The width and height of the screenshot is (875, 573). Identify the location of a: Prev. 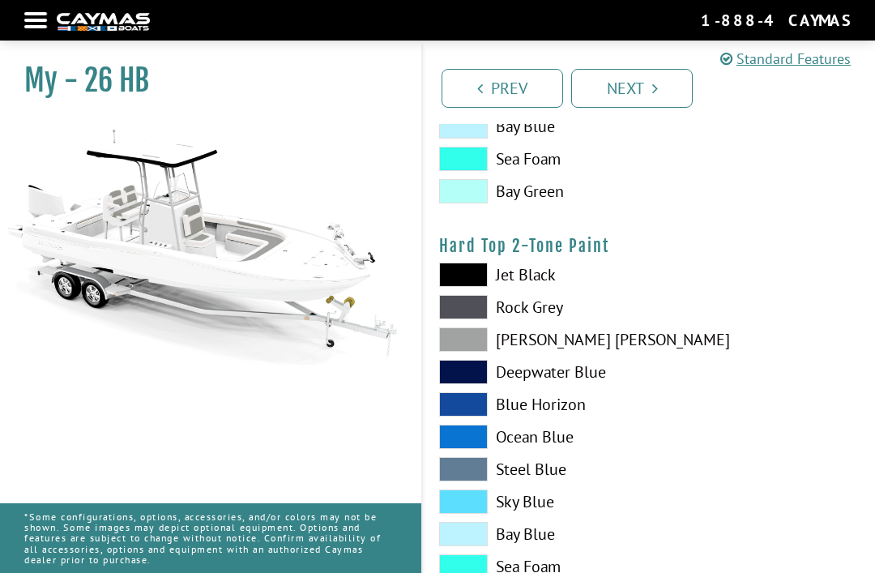
(502, 88).